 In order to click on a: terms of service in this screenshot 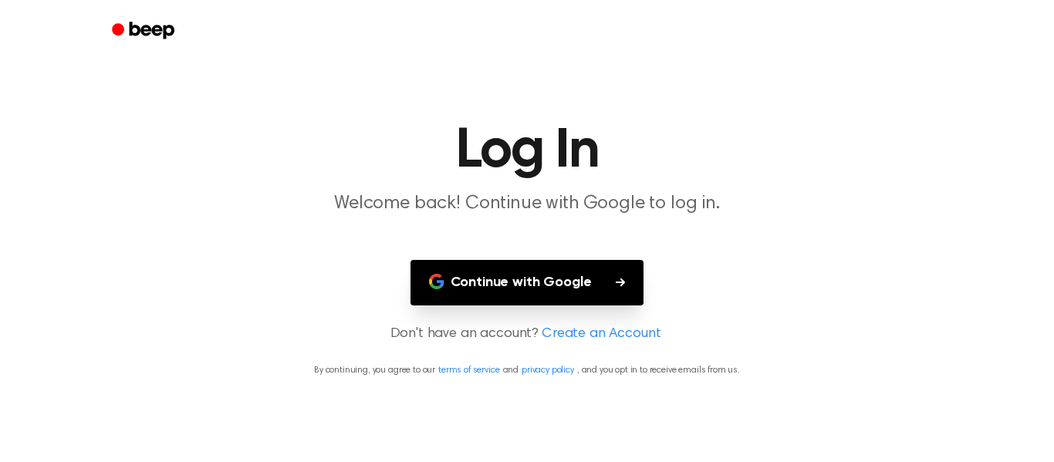, I will do `click(468, 370)`.